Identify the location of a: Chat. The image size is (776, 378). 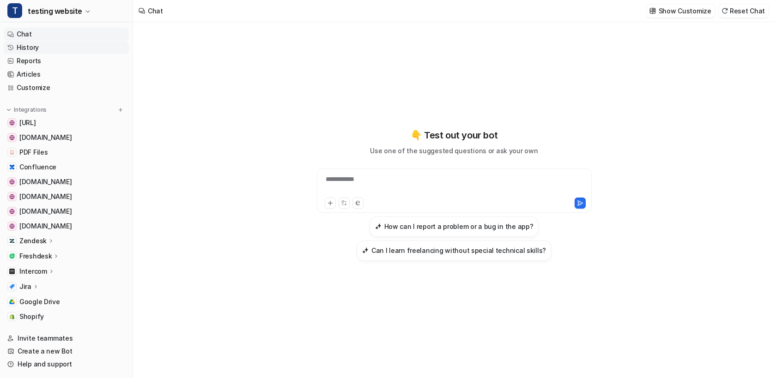
(66, 34).